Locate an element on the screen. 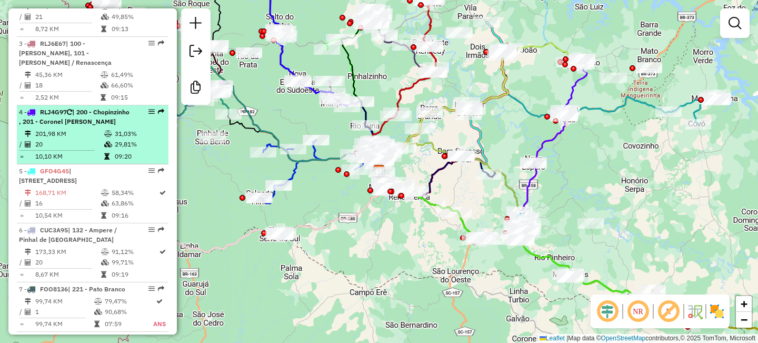  a: Zoom out is located at coordinates (744, 320).